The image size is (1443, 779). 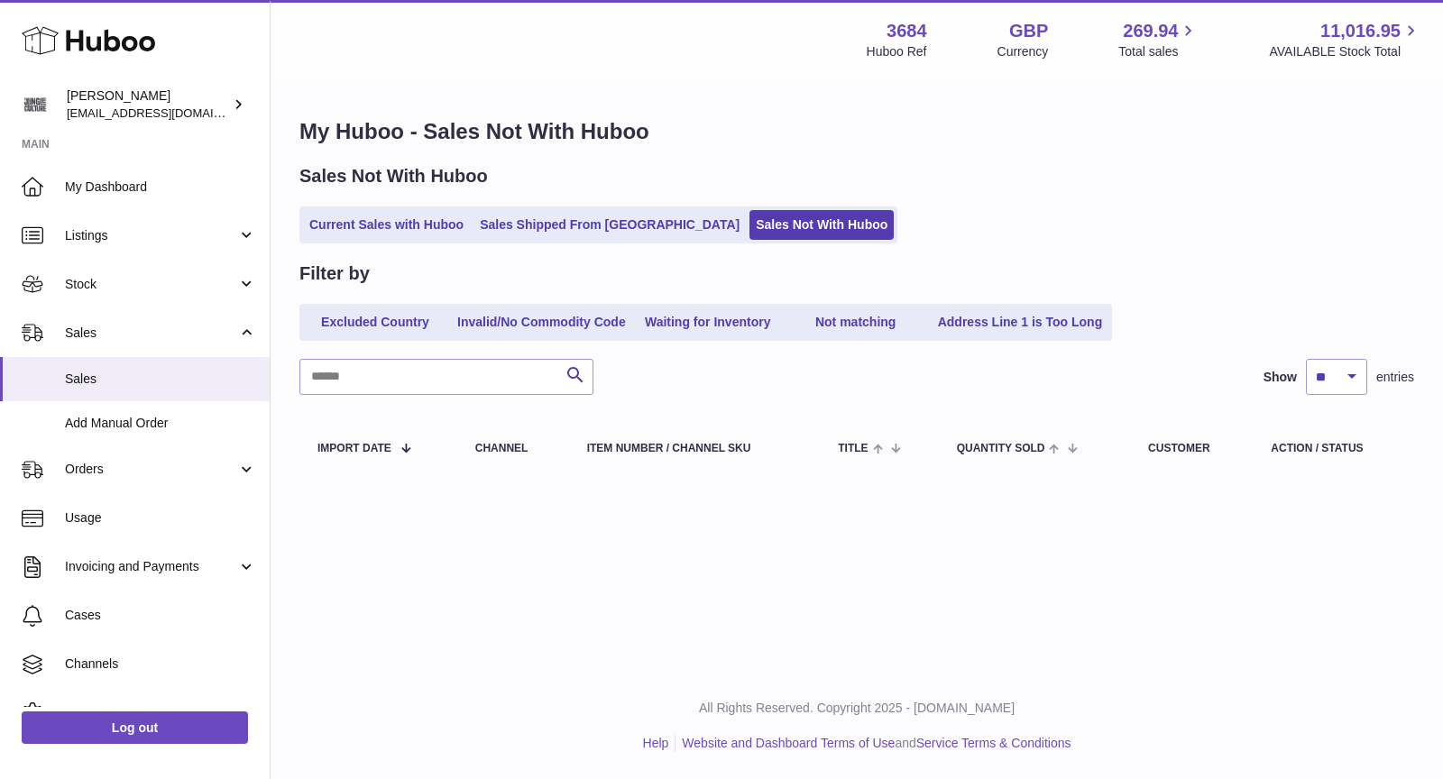 What do you see at coordinates (788, 743) in the screenshot?
I see `a: Website and Dashboard Terms of Use` at bounding box center [788, 743].